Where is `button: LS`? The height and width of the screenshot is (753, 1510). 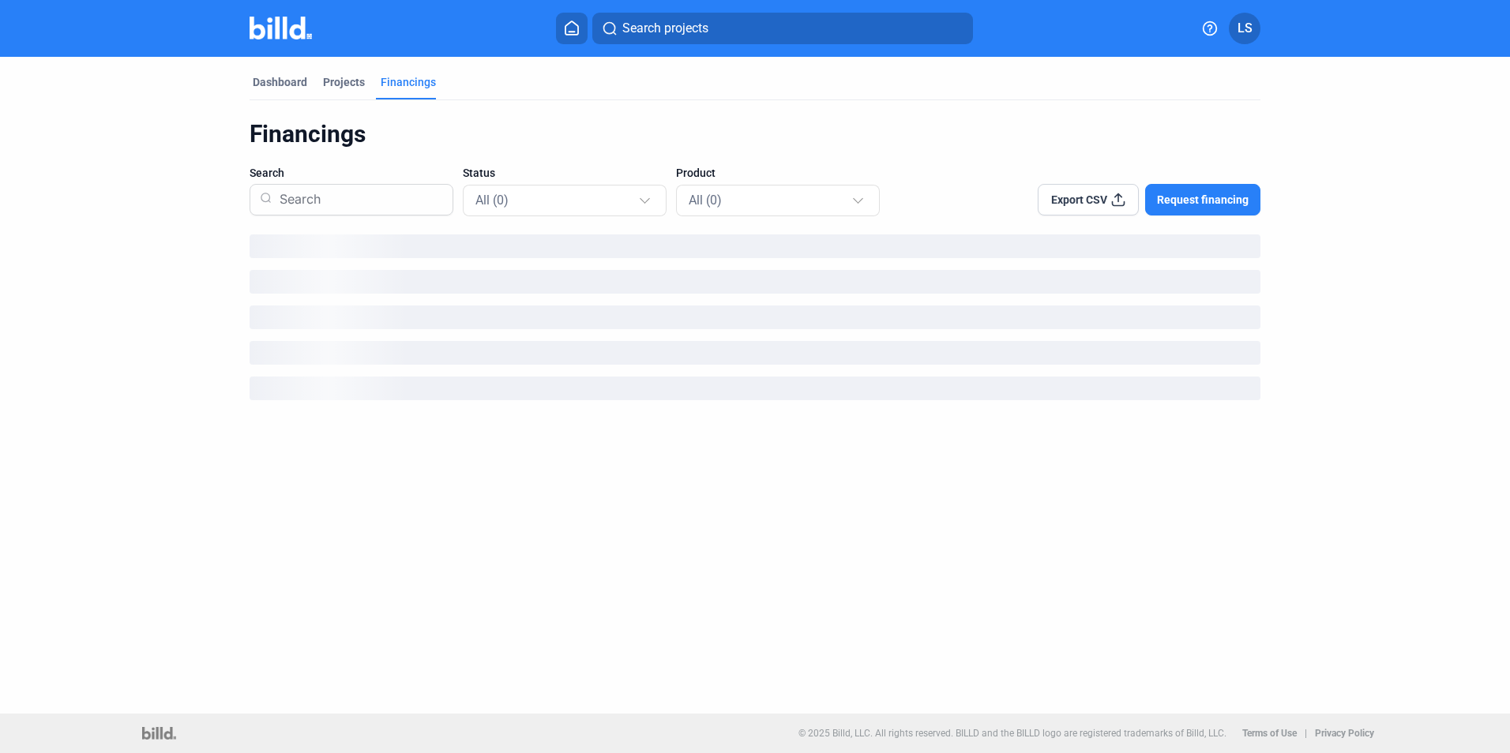 button: LS is located at coordinates (1245, 28).